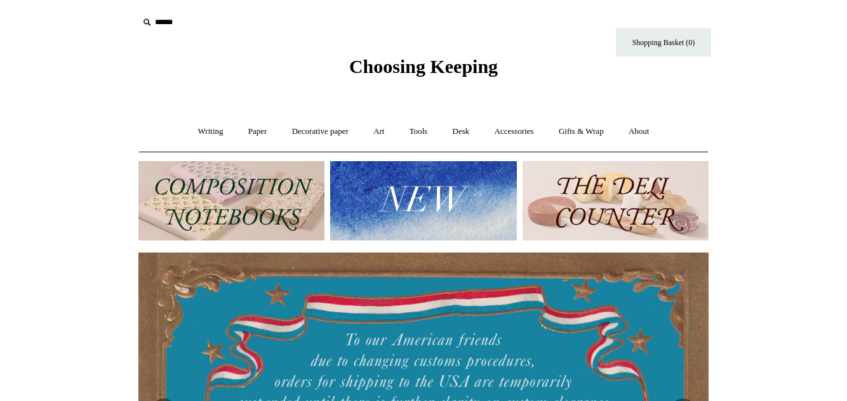 Image resolution: width=847 pixels, height=401 pixels. What do you see at coordinates (378, 131) in the screenshot?
I see `a: Art` at bounding box center [378, 131].